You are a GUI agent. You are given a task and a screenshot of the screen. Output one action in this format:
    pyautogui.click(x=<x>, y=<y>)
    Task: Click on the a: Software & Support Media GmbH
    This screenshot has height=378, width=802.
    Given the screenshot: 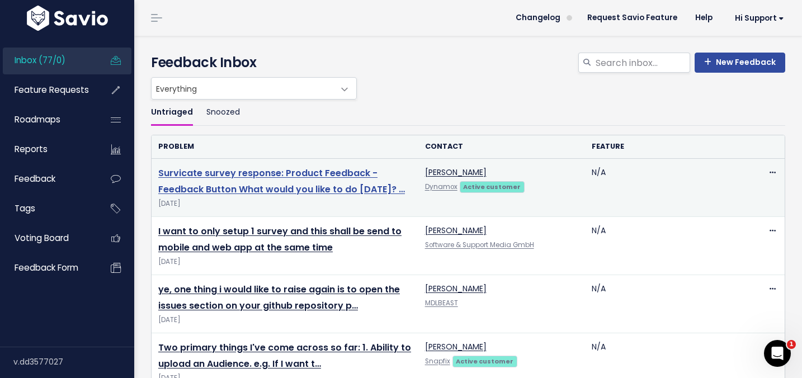 What is the action you would take?
    pyautogui.click(x=479, y=245)
    